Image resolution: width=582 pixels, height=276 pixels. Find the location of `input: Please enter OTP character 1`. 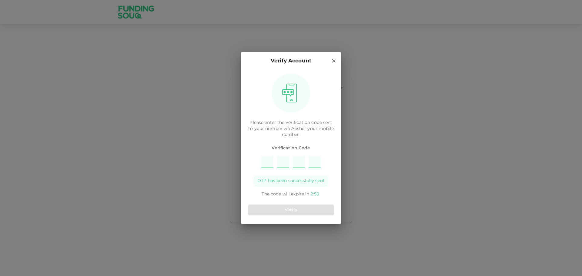

input: Please enter OTP character 1 is located at coordinates (267, 162).